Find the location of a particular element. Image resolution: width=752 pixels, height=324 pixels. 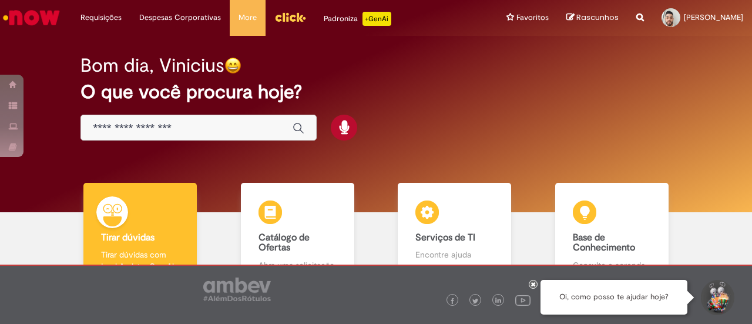

img: logo_footer_twitter.png is located at coordinates (475, 301).